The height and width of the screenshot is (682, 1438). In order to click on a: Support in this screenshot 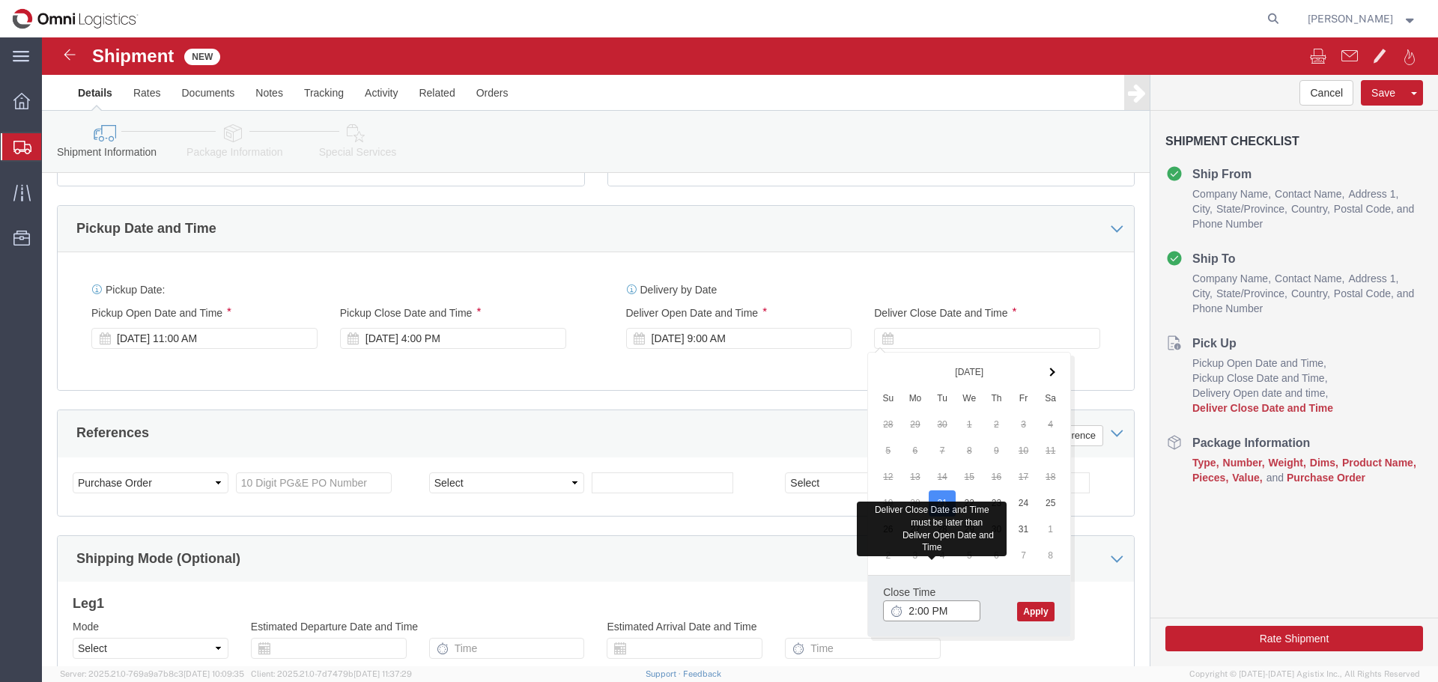, I will do `click(664, 674)`.